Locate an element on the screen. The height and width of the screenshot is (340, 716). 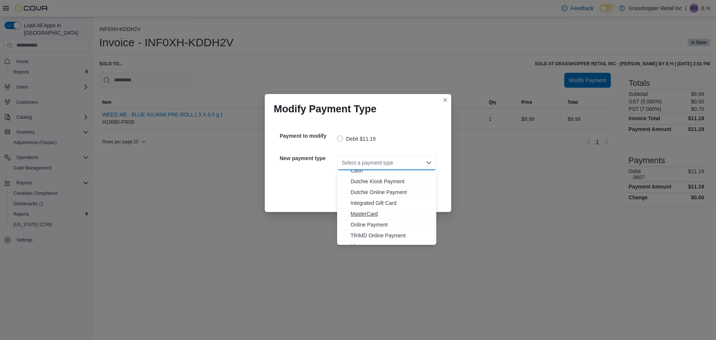
button: MasterCard is located at coordinates (387, 214).